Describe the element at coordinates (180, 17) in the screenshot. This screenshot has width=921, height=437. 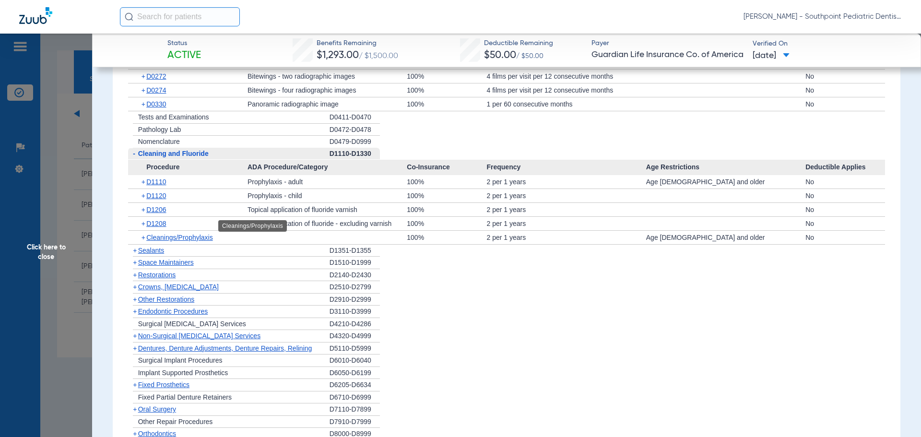
I see `input: Search for patients` at that location.